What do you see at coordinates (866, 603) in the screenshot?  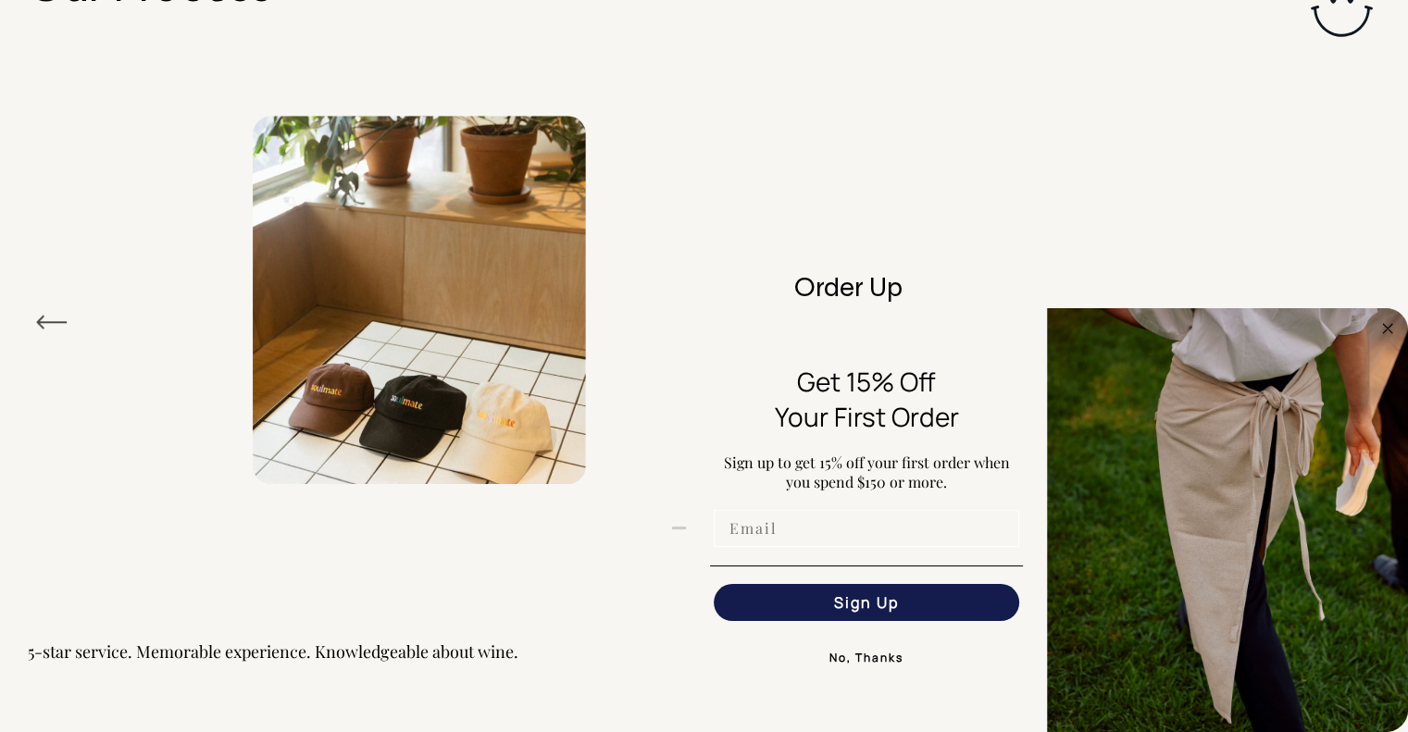 I see `button: Sign Up` at bounding box center [866, 603].